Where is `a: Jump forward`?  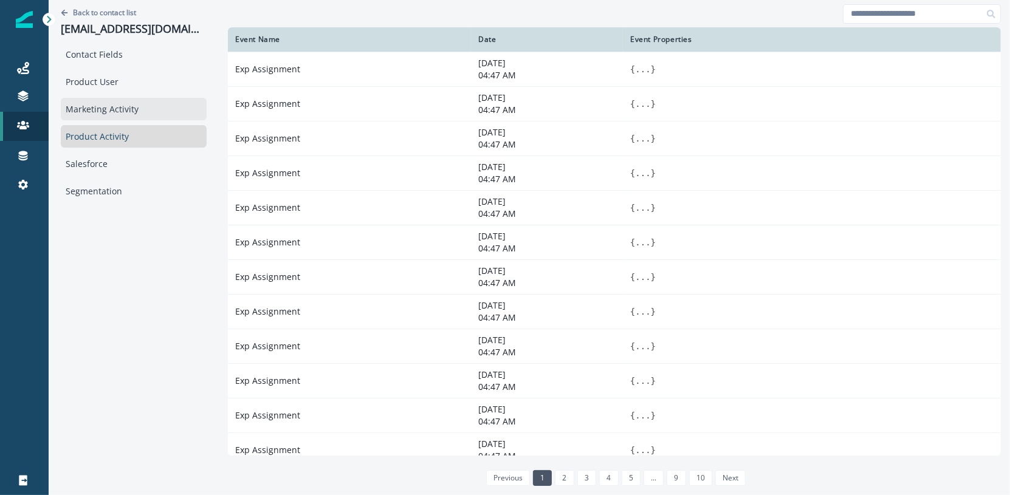 a: Jump forward is located at coordinates (653, 478).